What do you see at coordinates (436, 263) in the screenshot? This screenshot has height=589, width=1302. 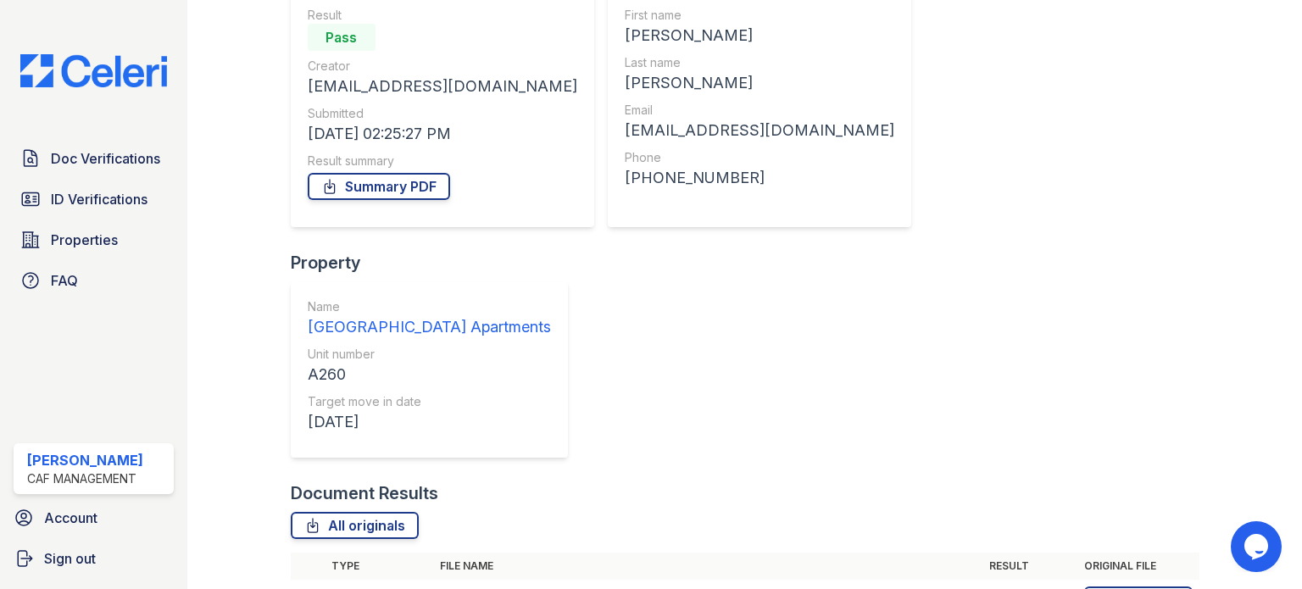 I see `div: Property` at bounding box center [436, 263].